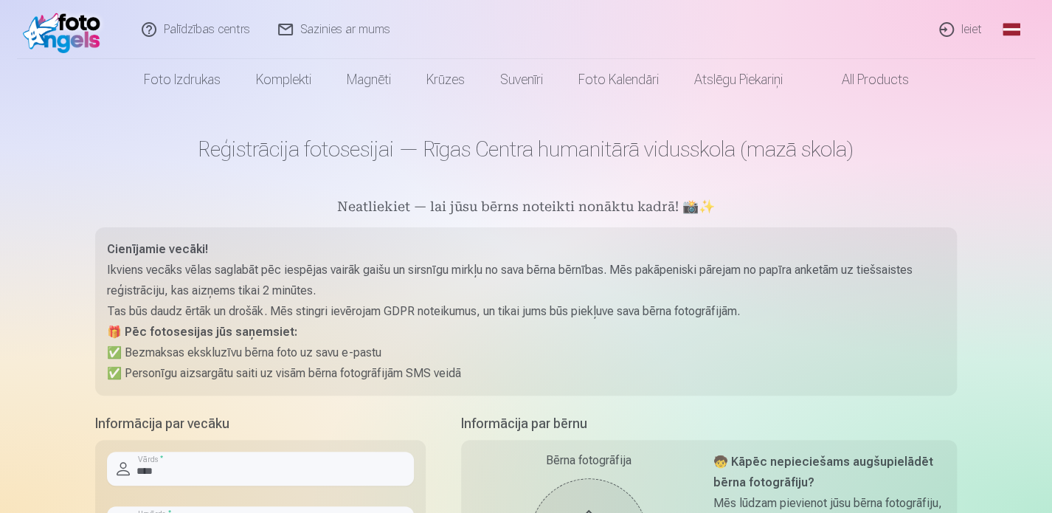 The width and height of the screenshot is (1052, 513). What do you see at coordinates (526, 353) in the screenshot?
I see `p: ✅ Bezmaksas ekskluzīvu bērna foto uz savu e-pastu` at bounding box center [526, 353].